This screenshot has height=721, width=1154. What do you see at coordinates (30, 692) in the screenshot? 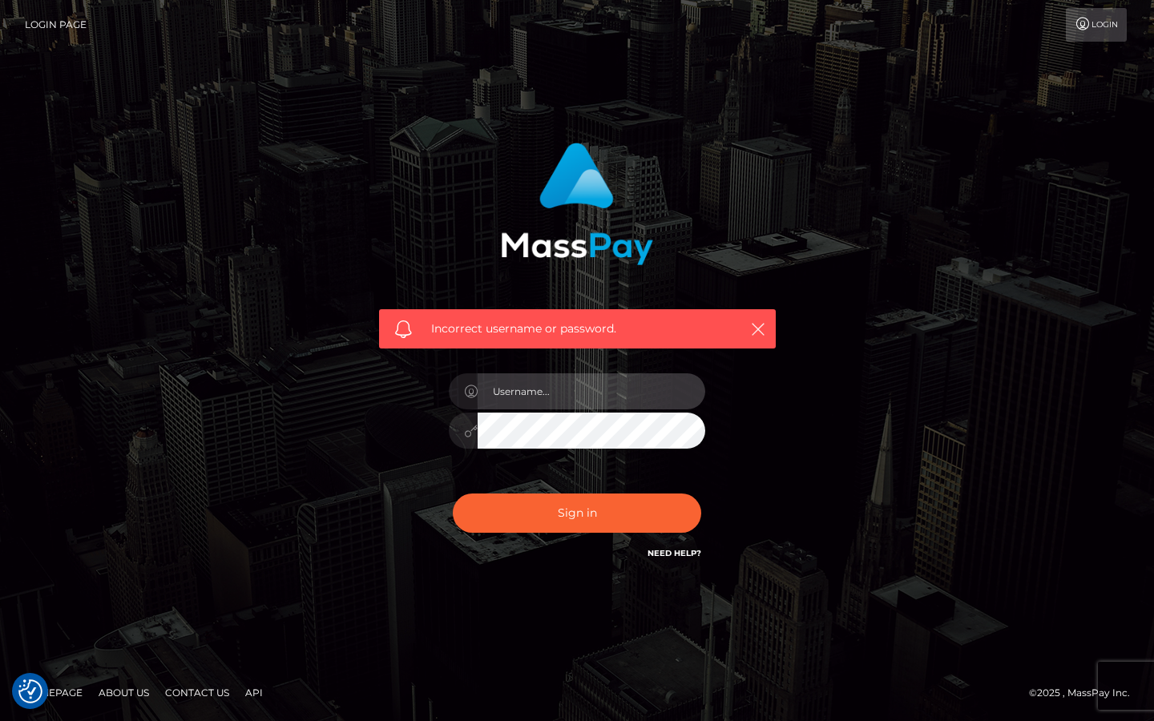
I see `img: Revisit consent button` at bounding box center [30, 692].